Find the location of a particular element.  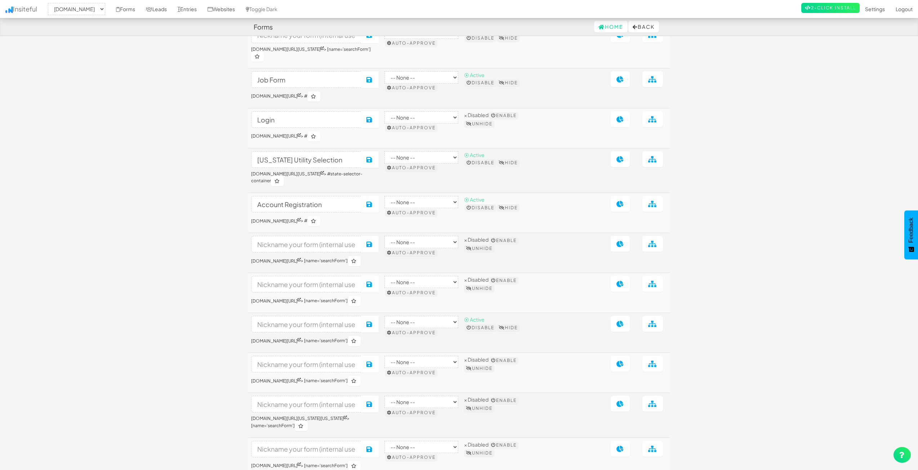

img: icon.png is located at coordinates (9, 10).